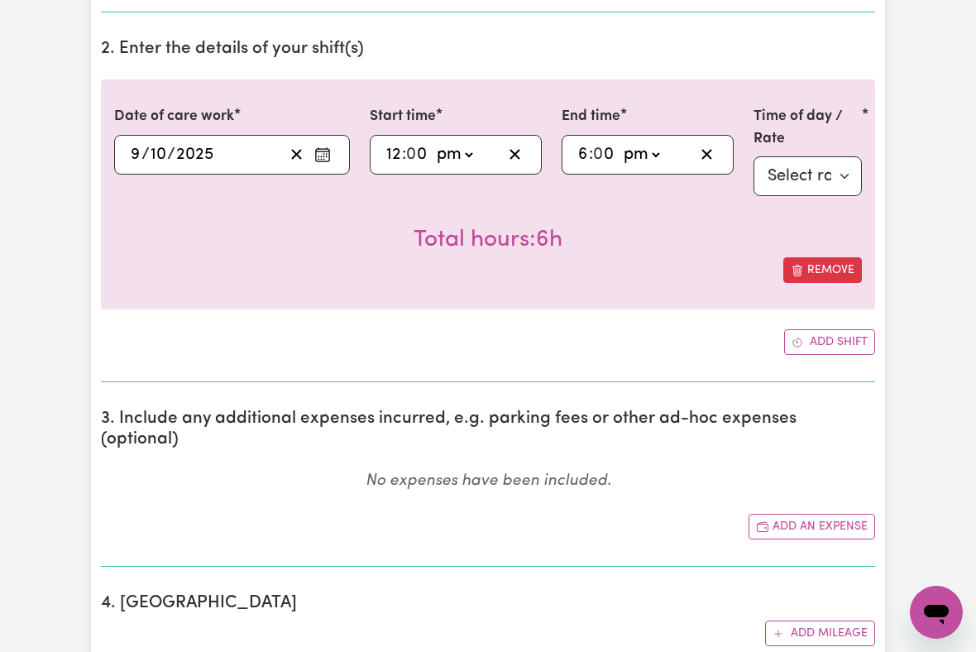 This screenshot has height=652, width=976. Describe the element at coordinates (820, 633) in the screenshot. I see `button: Add mileage` at that location.